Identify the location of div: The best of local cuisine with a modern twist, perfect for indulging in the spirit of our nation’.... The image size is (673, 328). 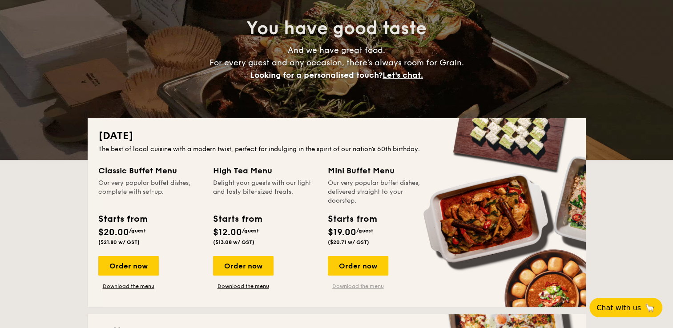
(337, 150).